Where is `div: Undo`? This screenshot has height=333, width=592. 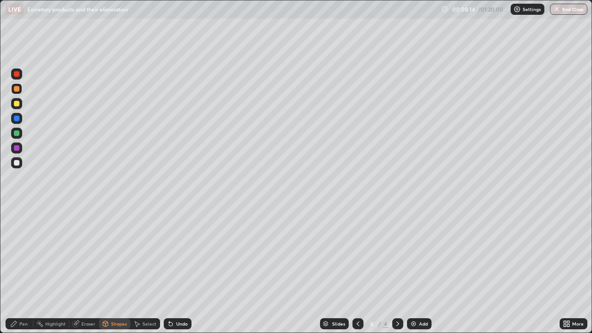
div: Undo is located at coordinates (182, 324).